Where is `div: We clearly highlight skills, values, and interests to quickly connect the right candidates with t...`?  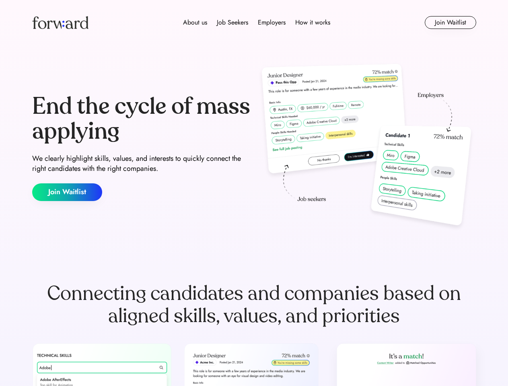
div: We clearly highlight skills, values, and interests to quickly connect the right candidates with t... is located at coordinates (142, 164).